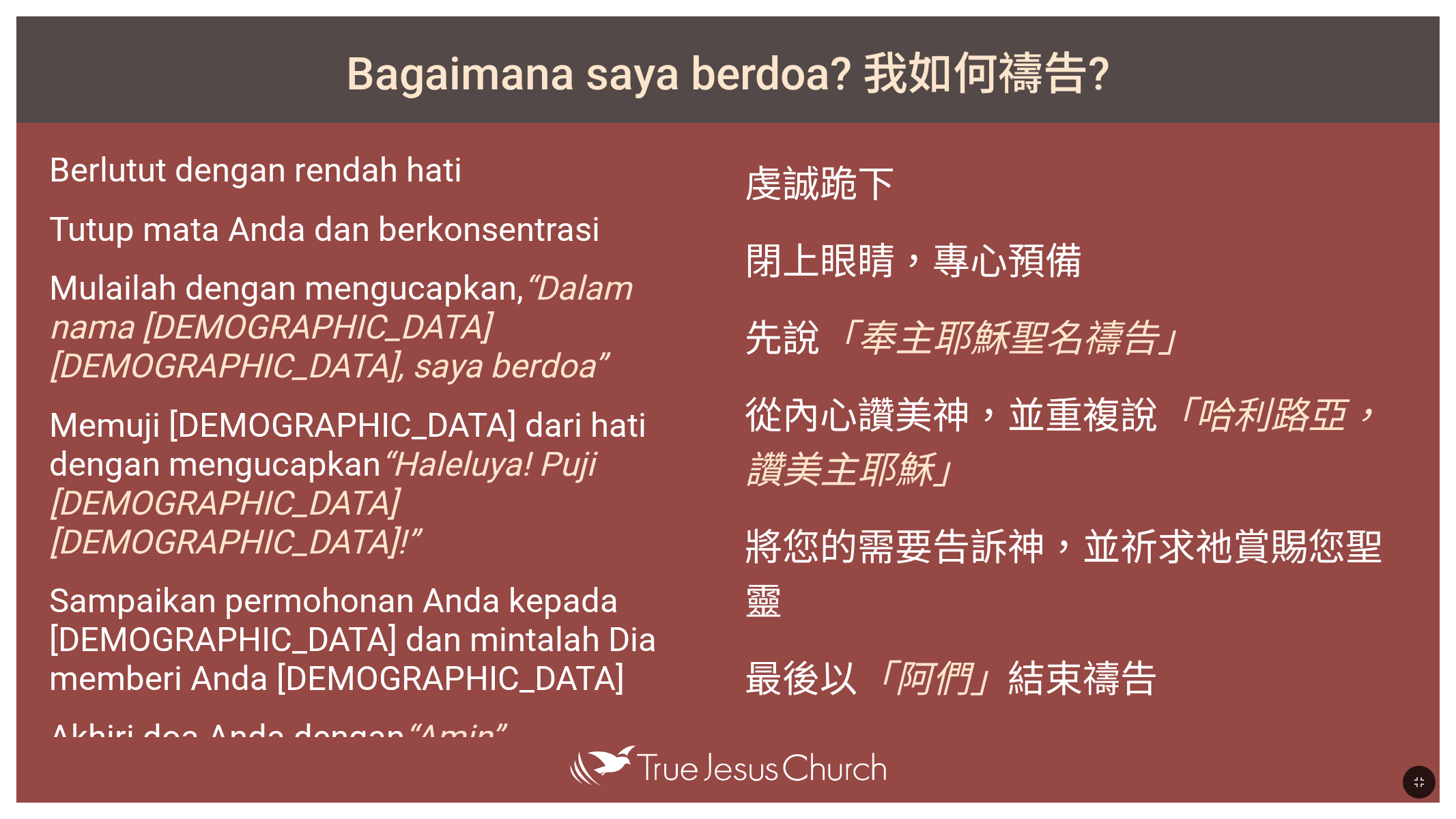  What do you see at coordinates (728, 70) in the screenshot?
I see `h1: Bagaimana saya berdoa? 我如何禱告?` at bounding box center [728, 70].